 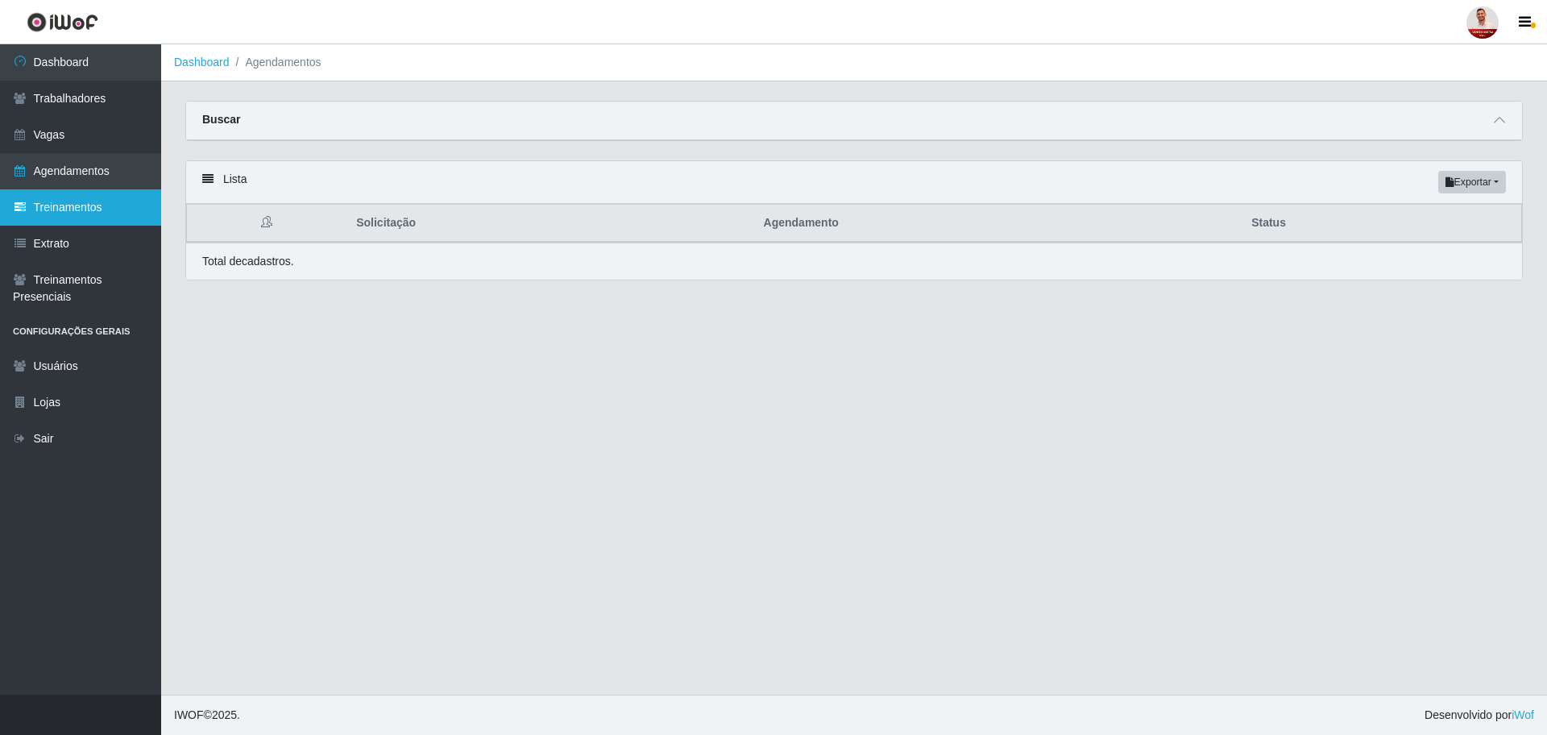 I want to click on a: iWof, so click(x=1522, y=714).